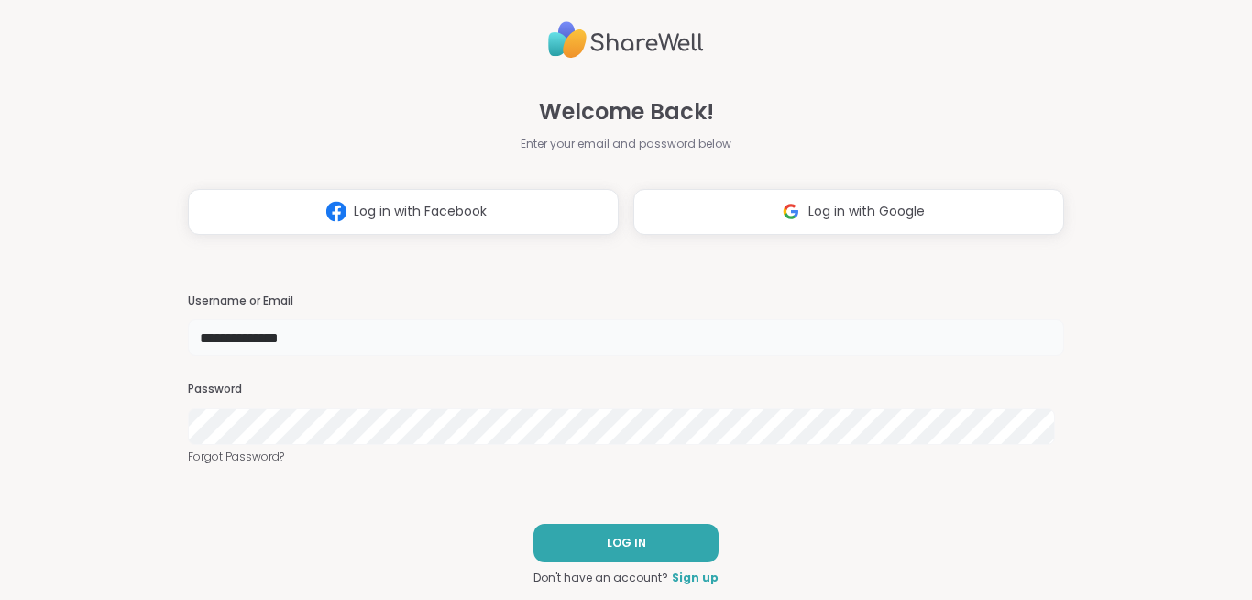 Image resolution: width=1252 pixels, height=600 pixels. Describe the element at coordinates (849, 212) in the screenshot. I see `button: Log in with Google` at that location.